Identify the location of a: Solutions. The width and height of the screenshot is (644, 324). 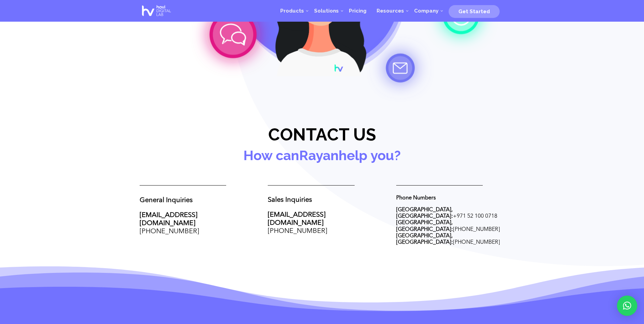
(326, 11).